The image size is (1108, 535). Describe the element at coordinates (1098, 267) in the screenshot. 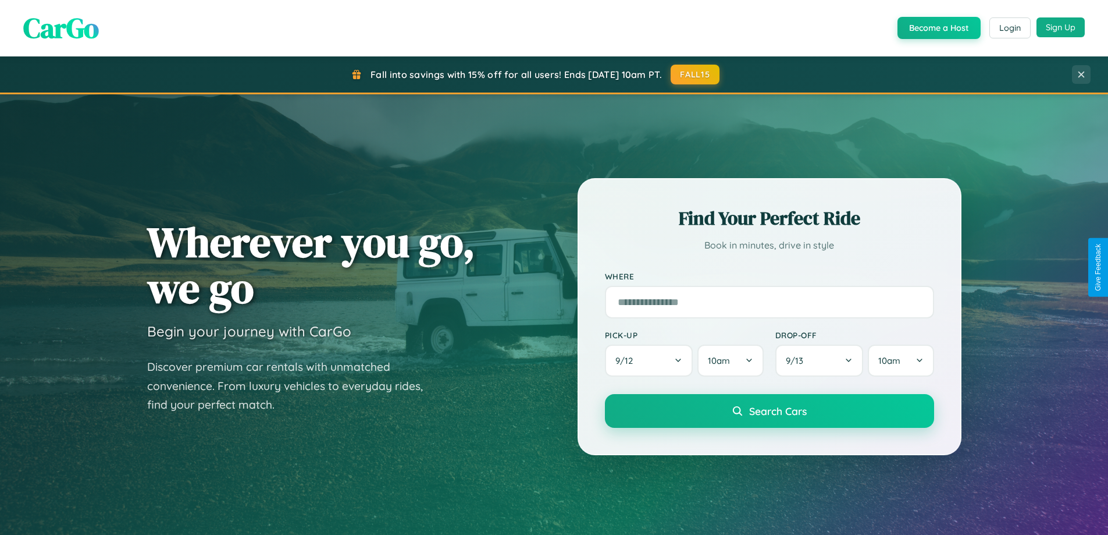

I see `div: Give Feedback` at that location.